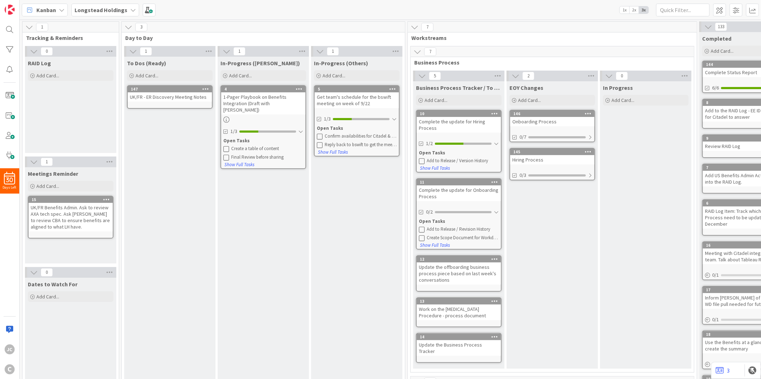 Image resolution: width=761 pixels, height=379 pixels. Describe the element at coordinates (10, 350) in the screenshot. I see `div: JC` at that location.